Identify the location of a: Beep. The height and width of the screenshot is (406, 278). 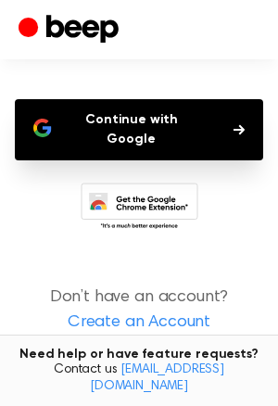
(70, 30).